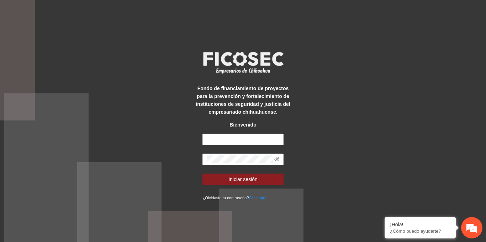  Describe the element at coordinates (277, 159) in the screenshot. I see `span: eye-invisible` at that location.